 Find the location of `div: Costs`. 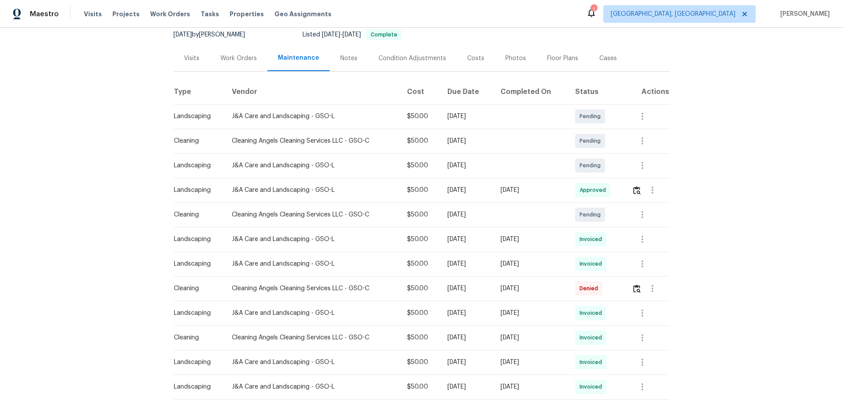

div: Costs is located at coordinates (476, 58).